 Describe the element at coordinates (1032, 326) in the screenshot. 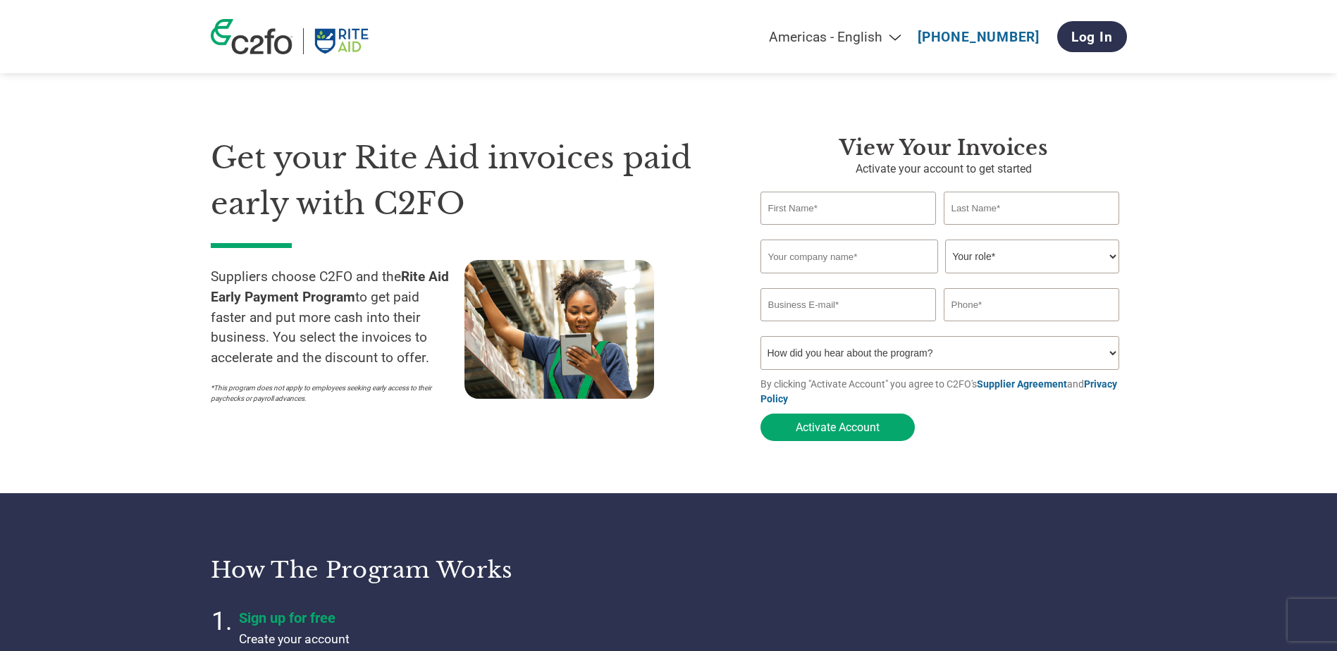

I see `div: Inavlid Phone Number` at that location.